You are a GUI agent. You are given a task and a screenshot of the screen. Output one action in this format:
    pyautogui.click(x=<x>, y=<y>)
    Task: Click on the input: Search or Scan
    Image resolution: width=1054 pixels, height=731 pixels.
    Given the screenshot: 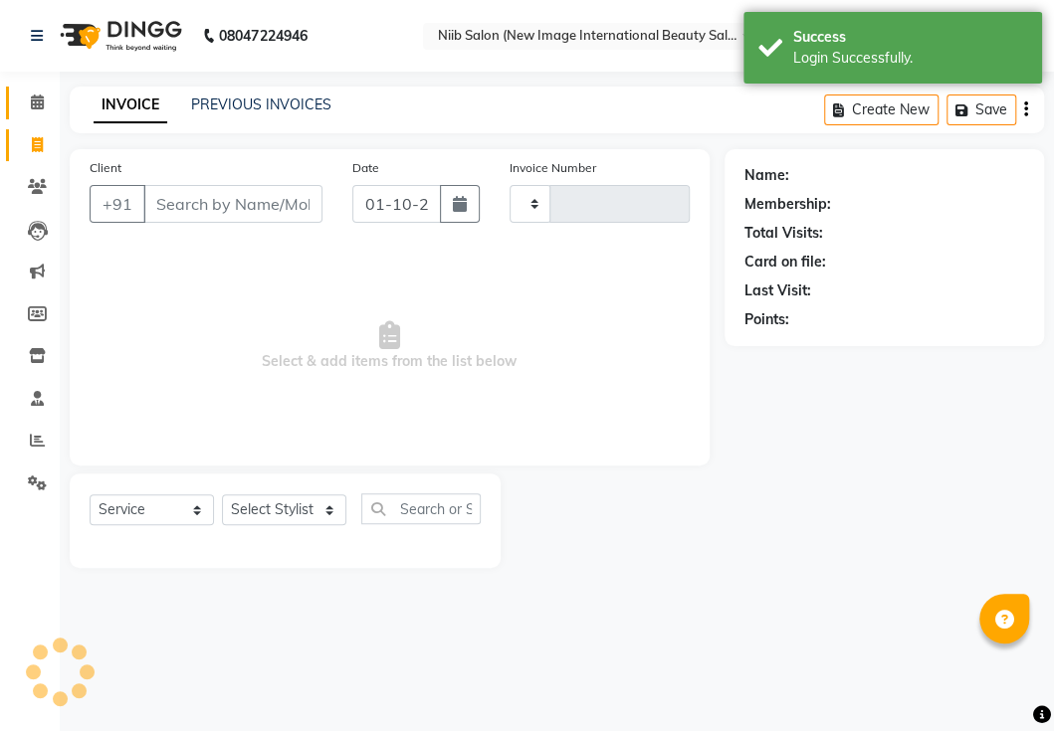 What is the action you would take?
    pyautogui.click(x=421, y=508)
    